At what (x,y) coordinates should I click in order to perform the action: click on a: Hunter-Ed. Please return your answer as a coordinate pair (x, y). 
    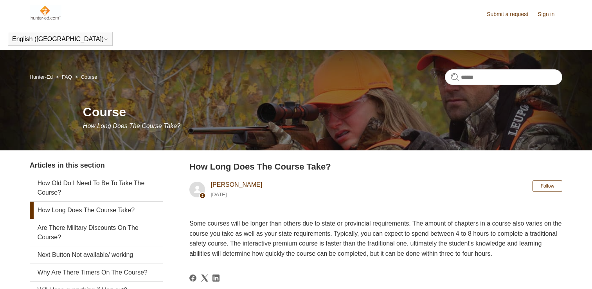
    Looking at the image, I should click on (41, 77).